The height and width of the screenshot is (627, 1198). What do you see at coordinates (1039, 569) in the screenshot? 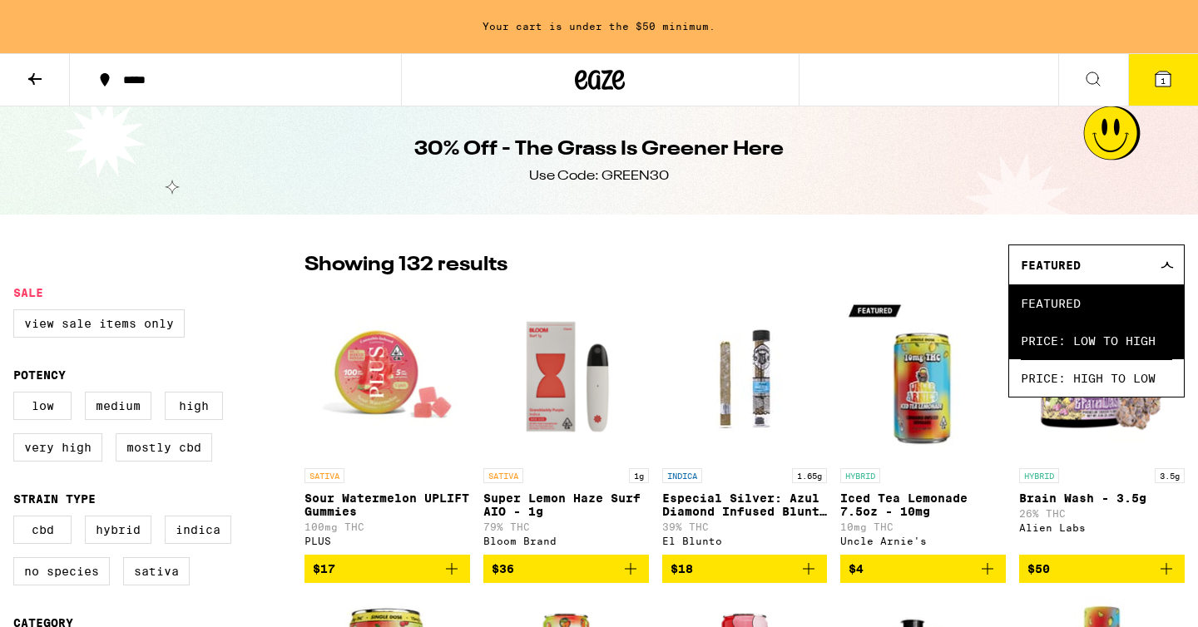
I see `span: $50` at bounding box center [1039, 569].